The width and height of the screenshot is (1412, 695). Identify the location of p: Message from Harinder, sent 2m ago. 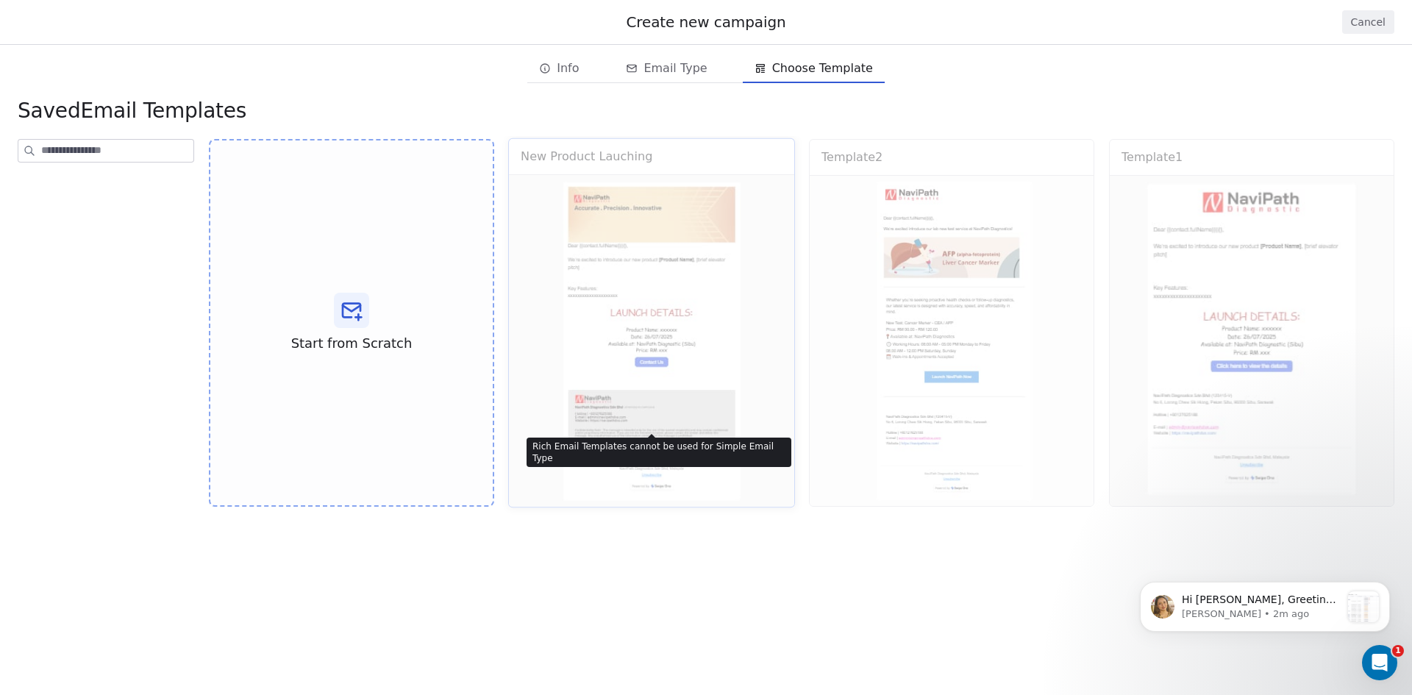
(143, 62).